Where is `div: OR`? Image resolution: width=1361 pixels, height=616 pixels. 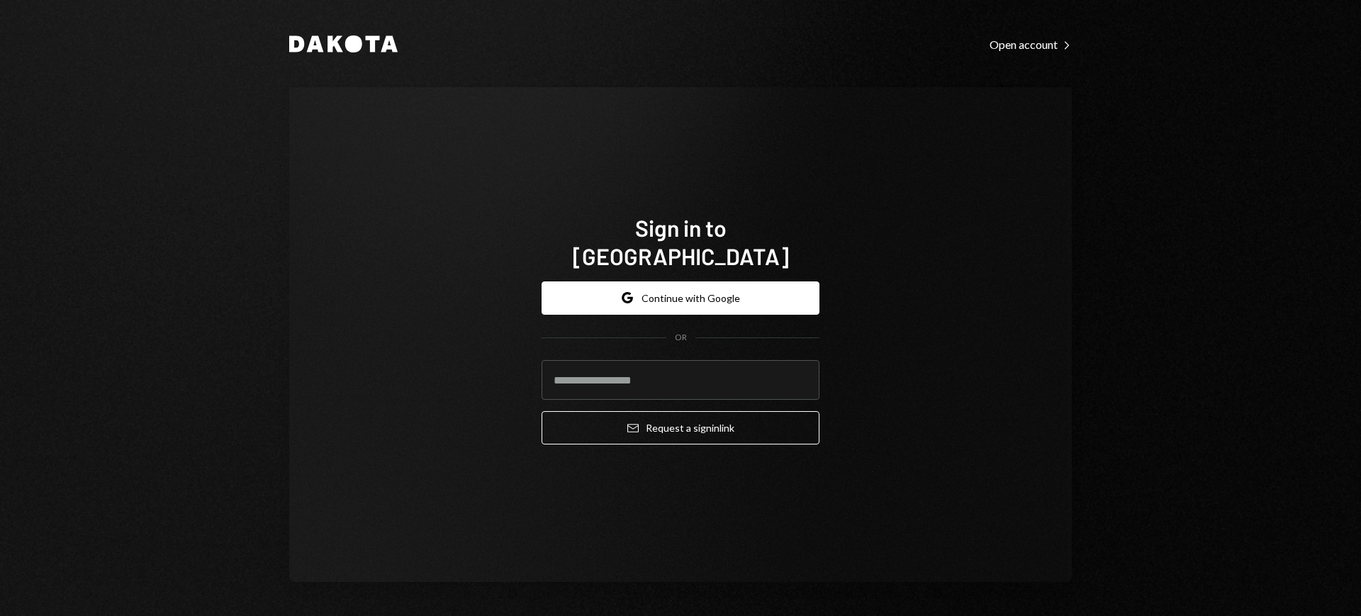 div: OR is located at coordinates (681, 337).